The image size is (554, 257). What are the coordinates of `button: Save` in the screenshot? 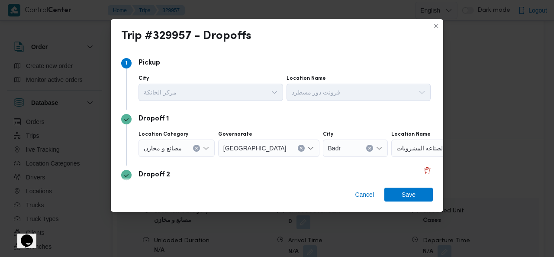 It's located at (409, 194).